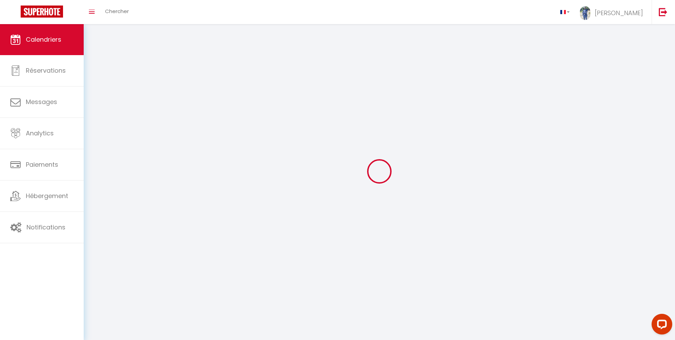 This screenshot has height=340, width=675. Describe the element at coordinates (46, 227) in the screenshot. I see `span: Notifications` at that location.